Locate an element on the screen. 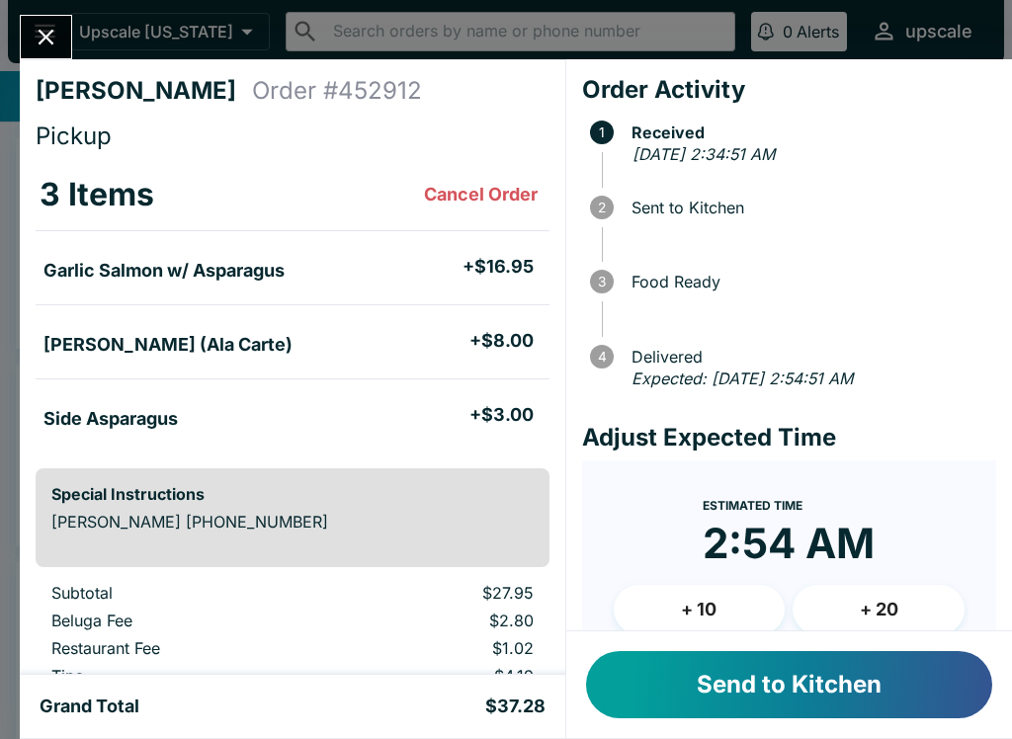 This screenshot has height=739, width=1012. button: Close is located at coordinates (45, 37).